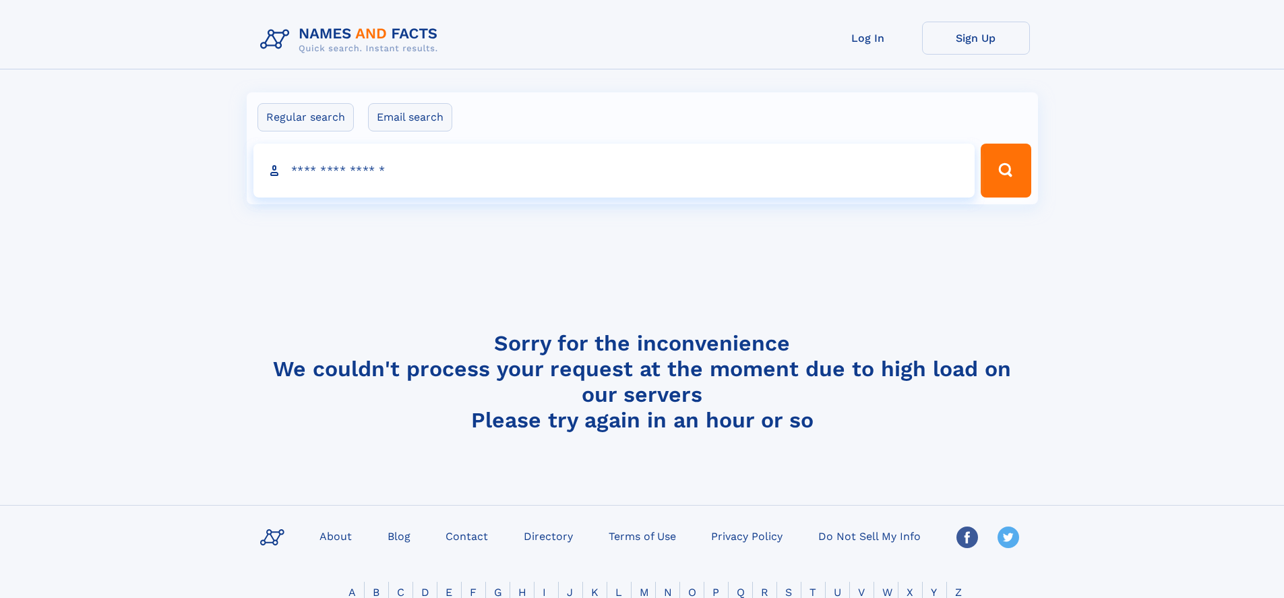 This screenshot has width=1284, height=598. Describe the element at coordinates (976, 38) in the screenshot. I see `a: Sign Up` at that location.